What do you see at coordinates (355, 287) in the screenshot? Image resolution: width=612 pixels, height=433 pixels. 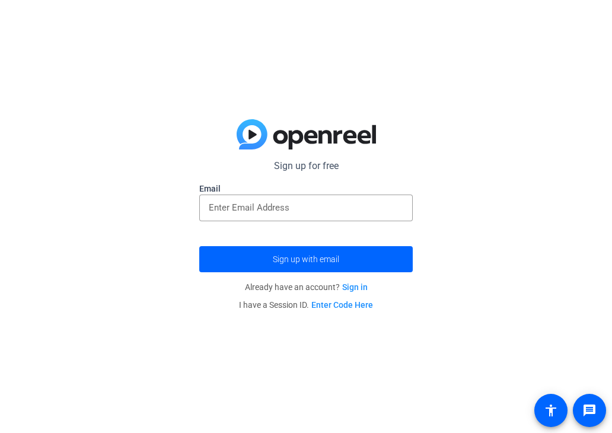 I see `a: Sign in` at bounding box center [355, 287].